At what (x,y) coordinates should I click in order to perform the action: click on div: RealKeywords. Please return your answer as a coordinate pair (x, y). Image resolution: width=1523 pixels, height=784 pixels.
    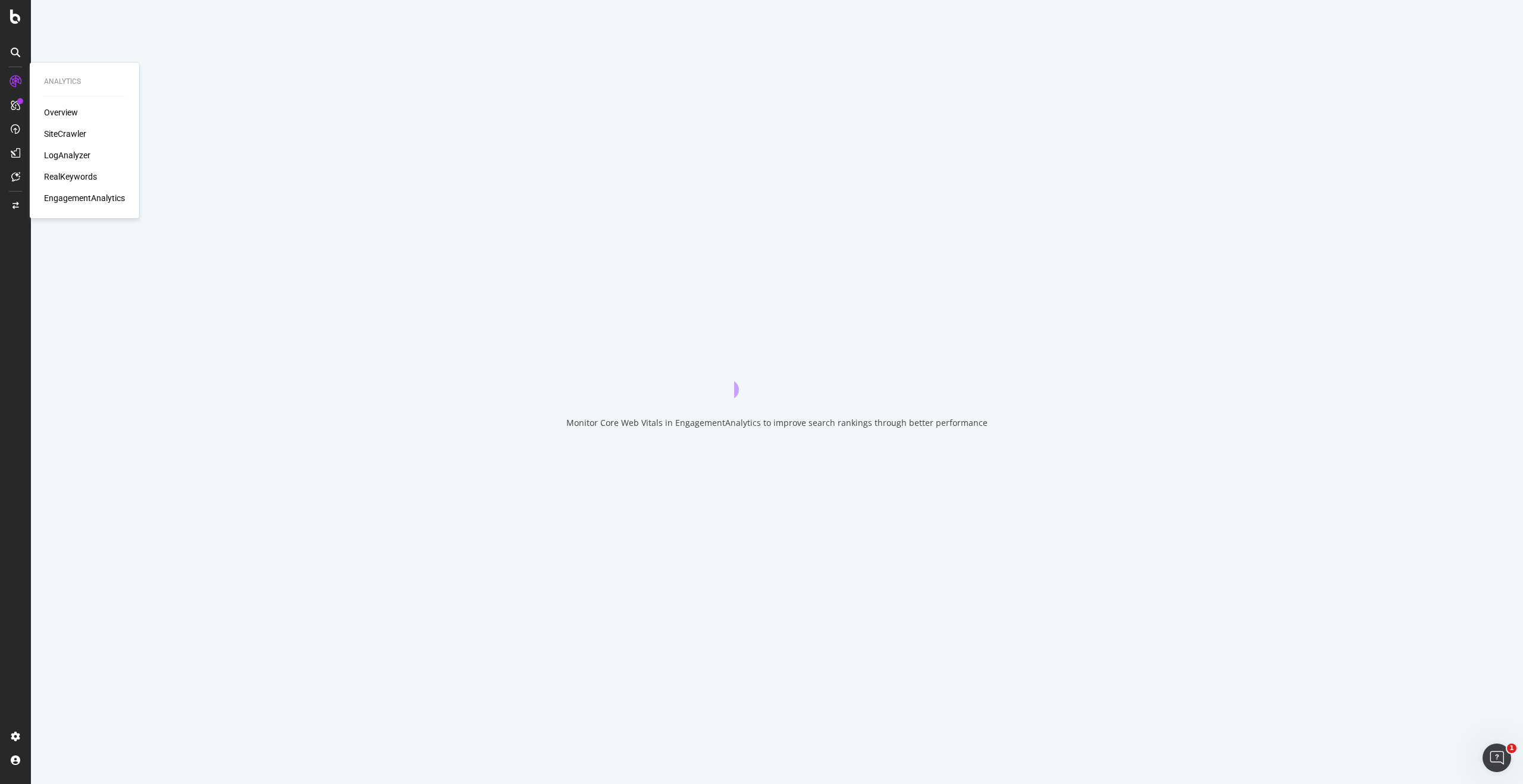
    Looking at the image, I should click on (70, 176).